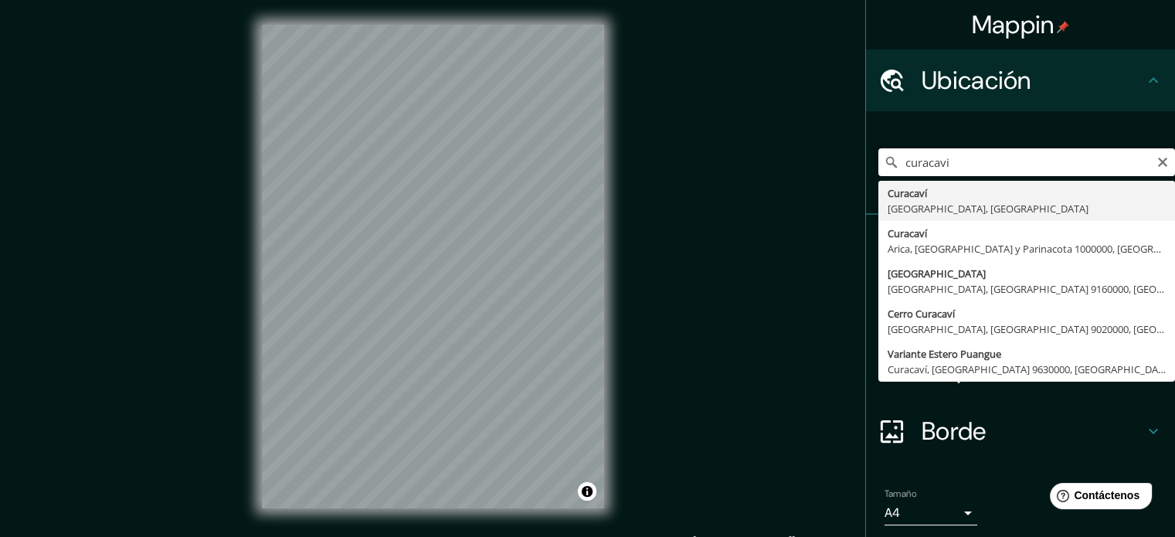  I want to click on div: Disposición, so click(1021, 369).